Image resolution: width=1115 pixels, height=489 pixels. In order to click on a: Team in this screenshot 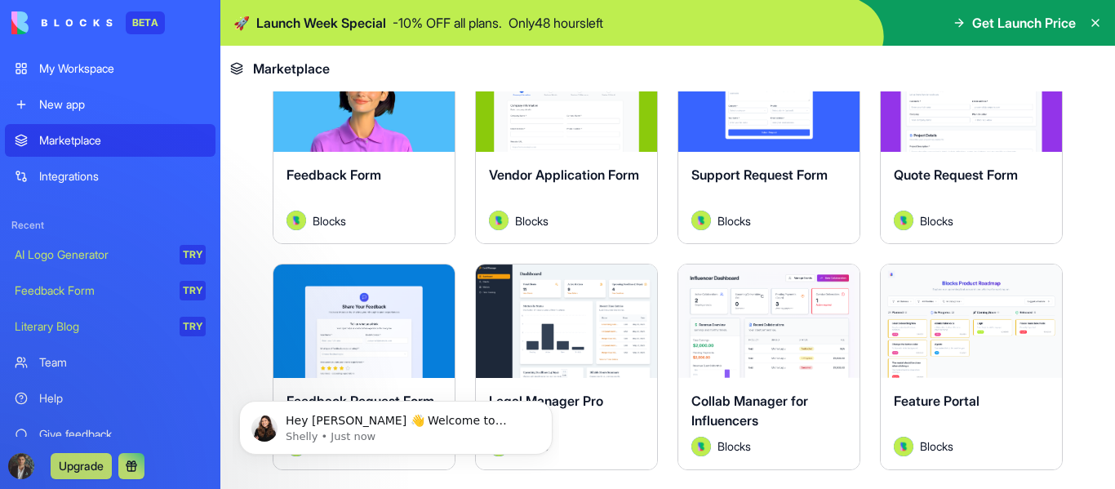, I will do `click(110, 362)`.